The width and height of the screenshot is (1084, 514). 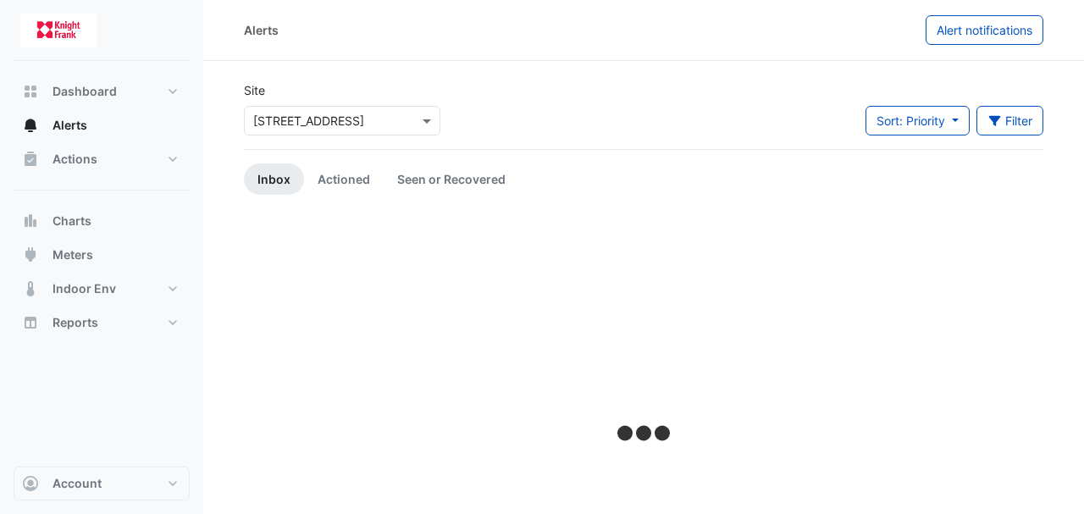 I want to click on button: Charts, so click(x=102, y=221).